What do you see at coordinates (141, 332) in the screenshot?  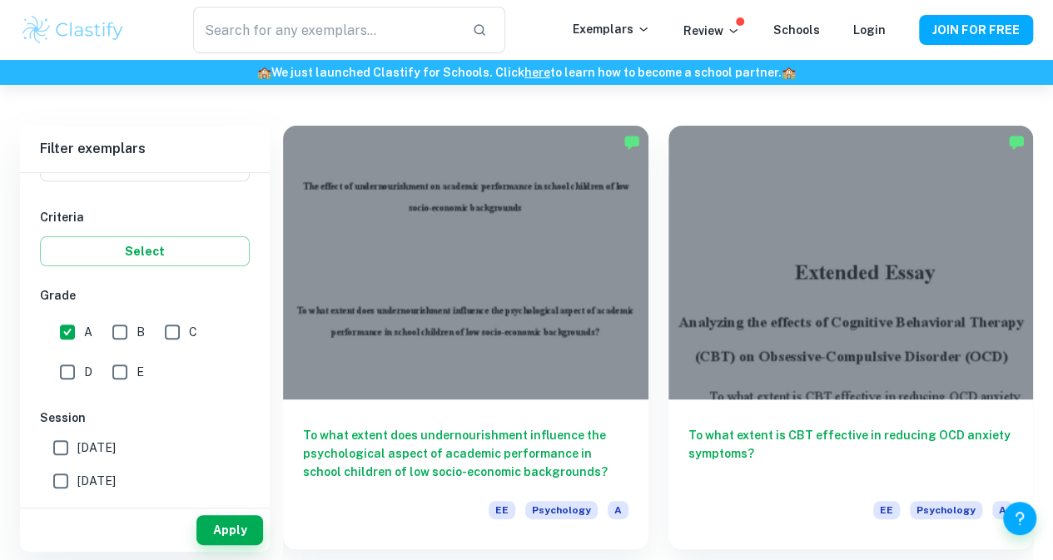 I see `span: B` at bounding box center [141, 332].